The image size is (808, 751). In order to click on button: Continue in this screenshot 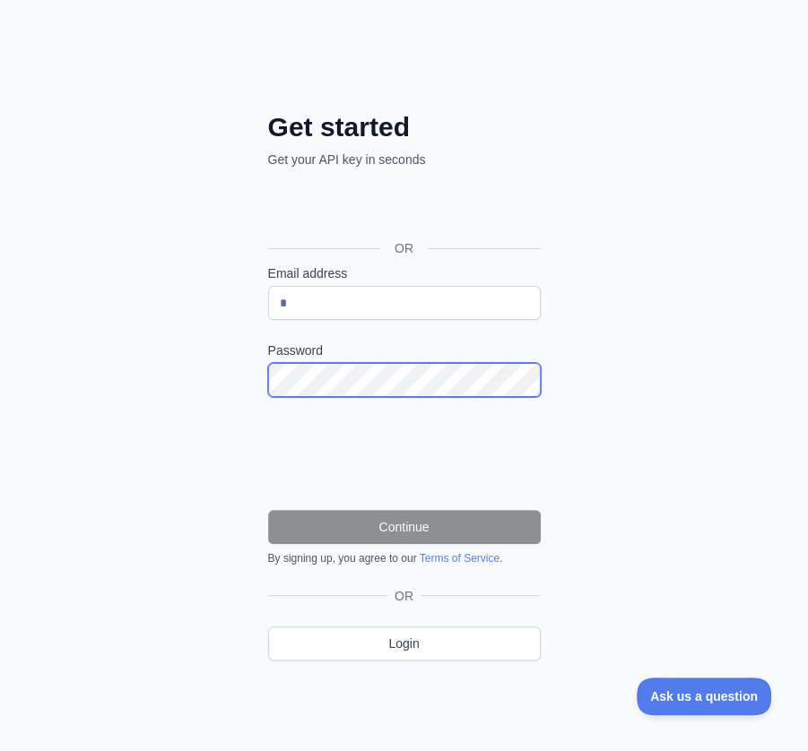, I will do `click(404, 527)`.